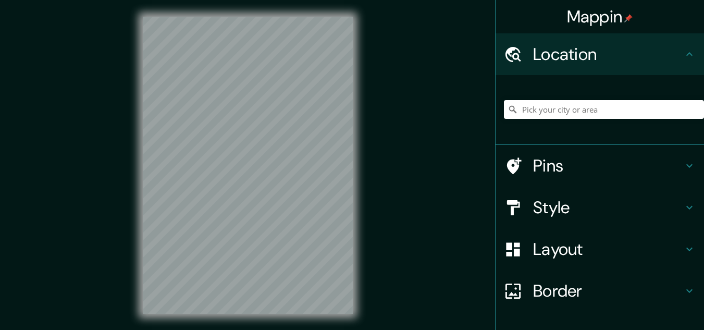 This screenshot has height=330, width=704. Describe the element at coordinates (608, 166) in the screenshot. I see `h4: Pins` at that location.